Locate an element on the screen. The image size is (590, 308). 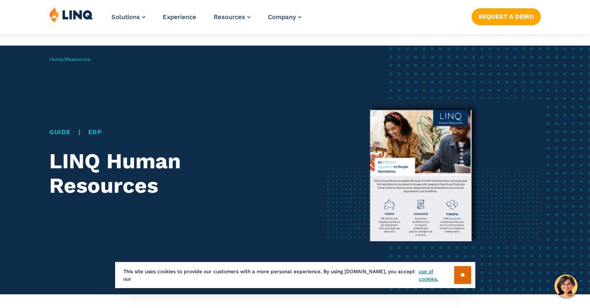
nav: Primary Navigation is located at coordinates (206, 20).